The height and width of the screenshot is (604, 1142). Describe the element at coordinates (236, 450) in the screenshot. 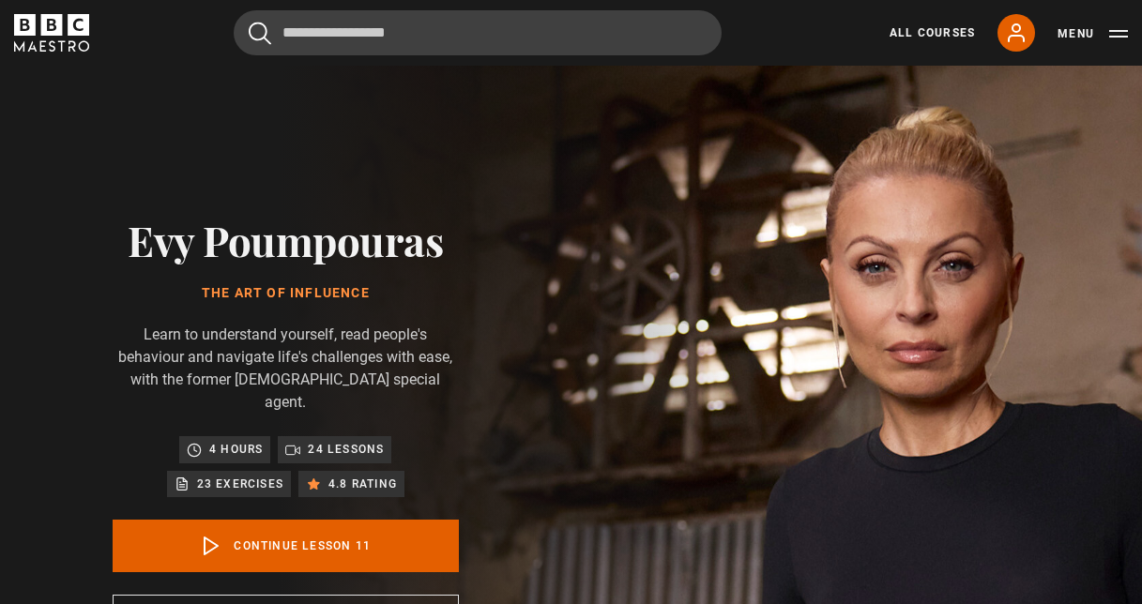

I see `p: 4 hours` at that location.